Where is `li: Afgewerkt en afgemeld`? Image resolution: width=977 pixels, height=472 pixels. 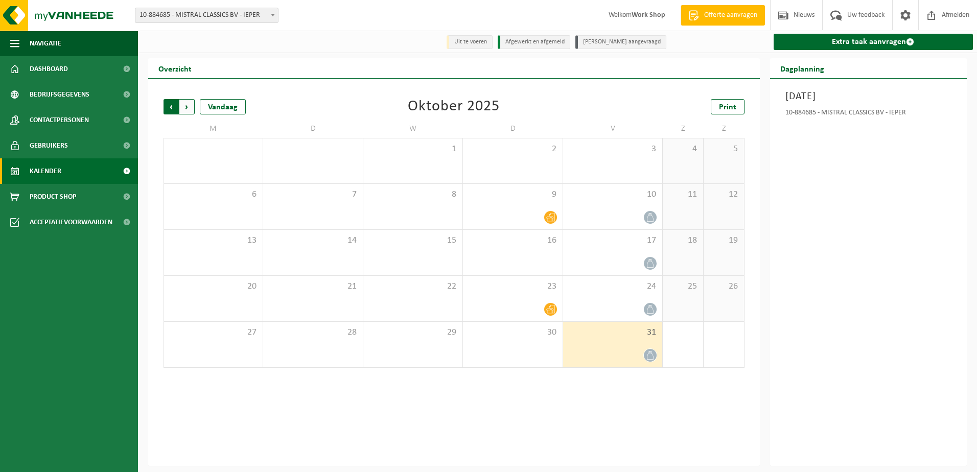
li: Afgewerkt en afgemeld is located at coordinates (534, 42).